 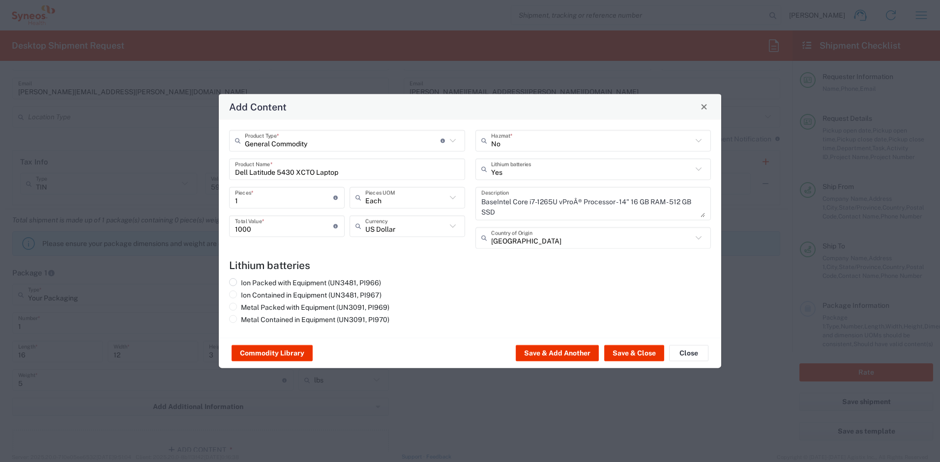 I want to click on label: Metal Contained in Equipment (UN3091, PI970), so click(x=309, y=319).